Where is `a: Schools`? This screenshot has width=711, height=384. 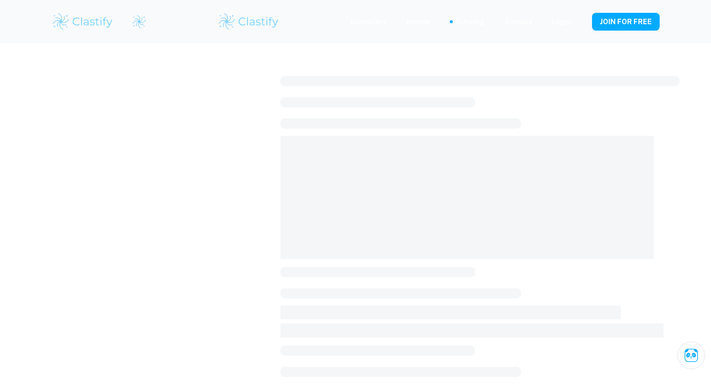 a: Schools is located at coordinates (518, 22).